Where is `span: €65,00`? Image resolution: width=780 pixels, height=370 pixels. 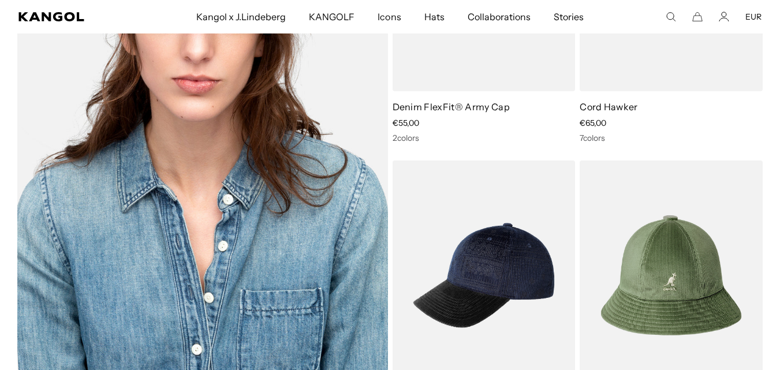
span: €65,00 is located at coordinates (593, 123).